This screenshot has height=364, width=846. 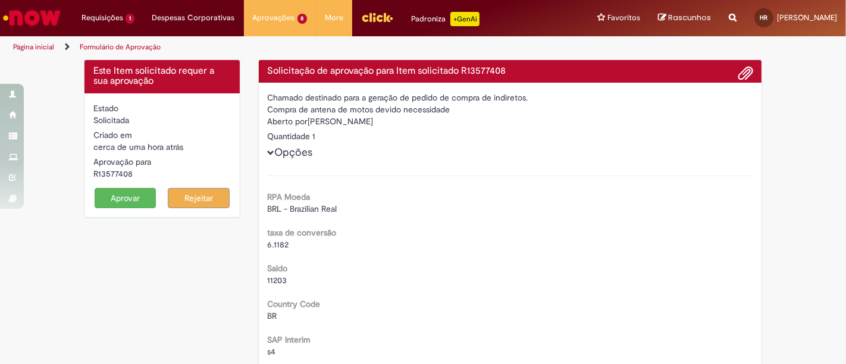 I want to click on b: taxa de conversão, so click(x=302, y=233).